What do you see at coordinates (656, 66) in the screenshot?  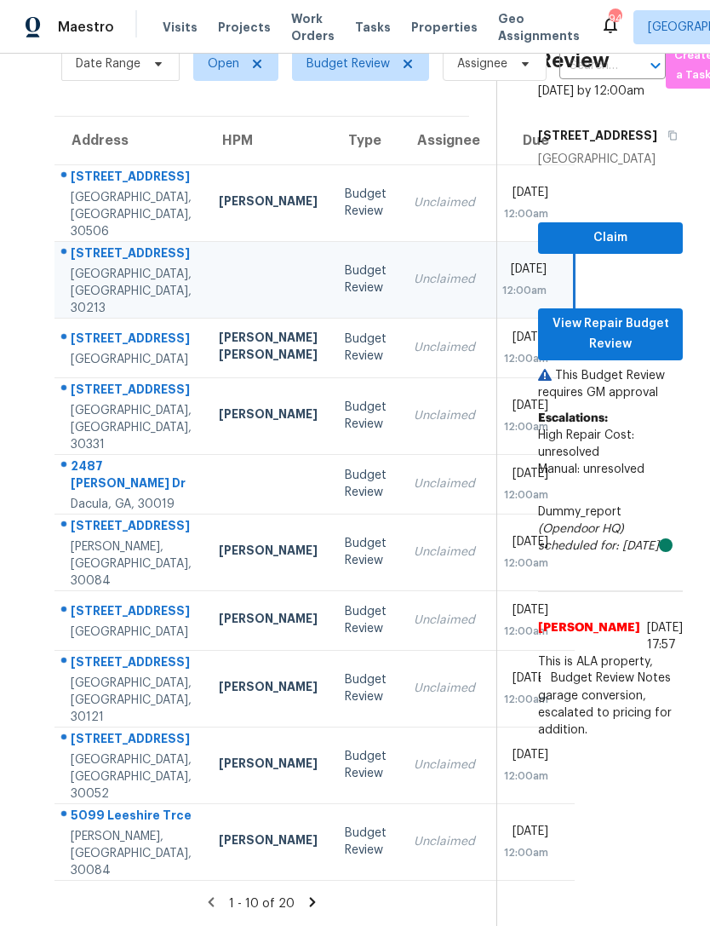 I see `button: Open` at bounding box center [656, 66].